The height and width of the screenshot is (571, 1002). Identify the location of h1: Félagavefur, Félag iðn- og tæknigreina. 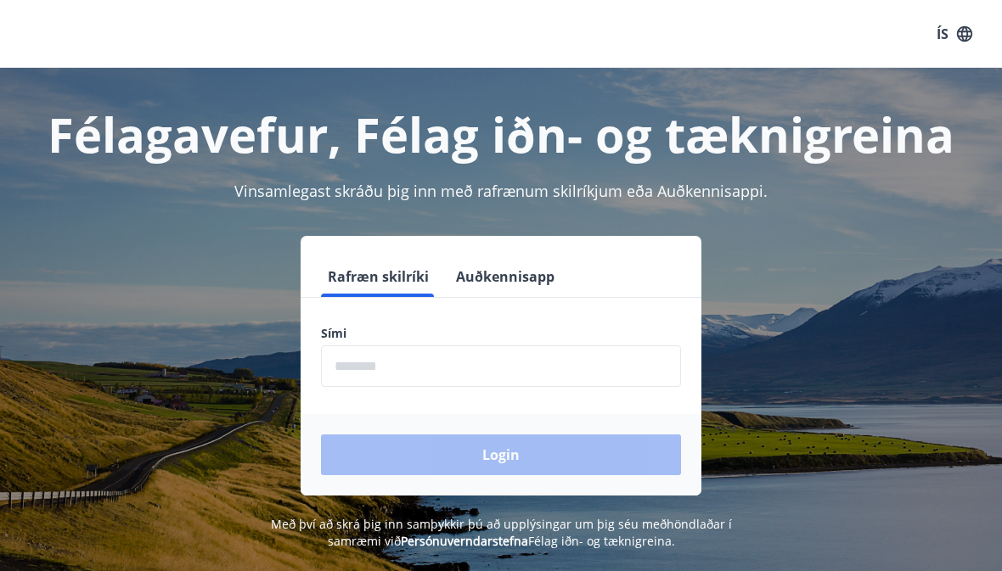
(501, 134).